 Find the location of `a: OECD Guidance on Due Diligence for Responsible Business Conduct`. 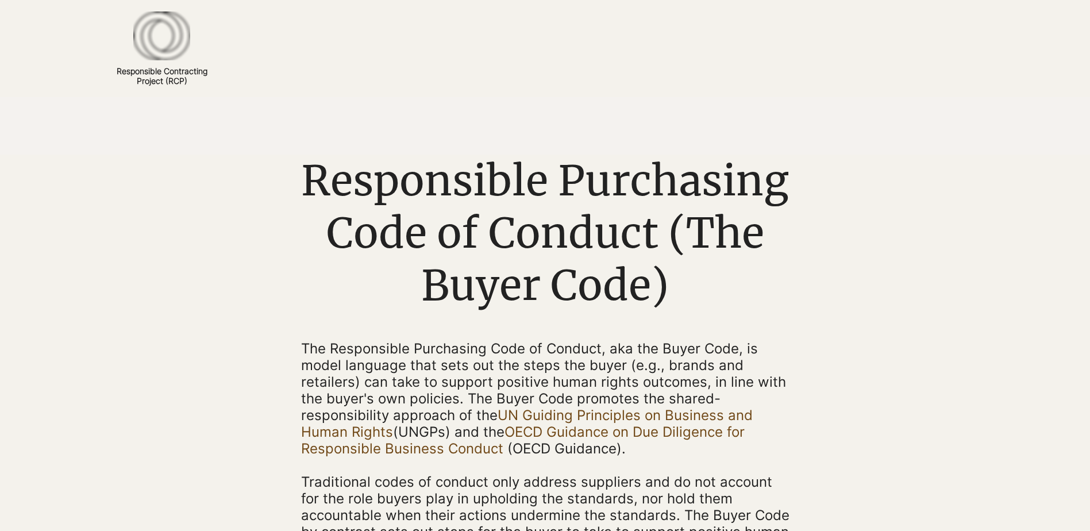

a: OECD Guidance on Due Diligence for Responsible Business Conduct is located at coordinates (523, 440).